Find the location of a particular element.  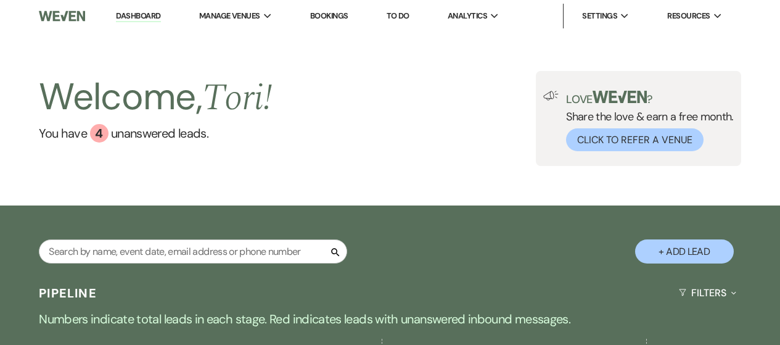

span: Settings is located at coordinates (600, 16).